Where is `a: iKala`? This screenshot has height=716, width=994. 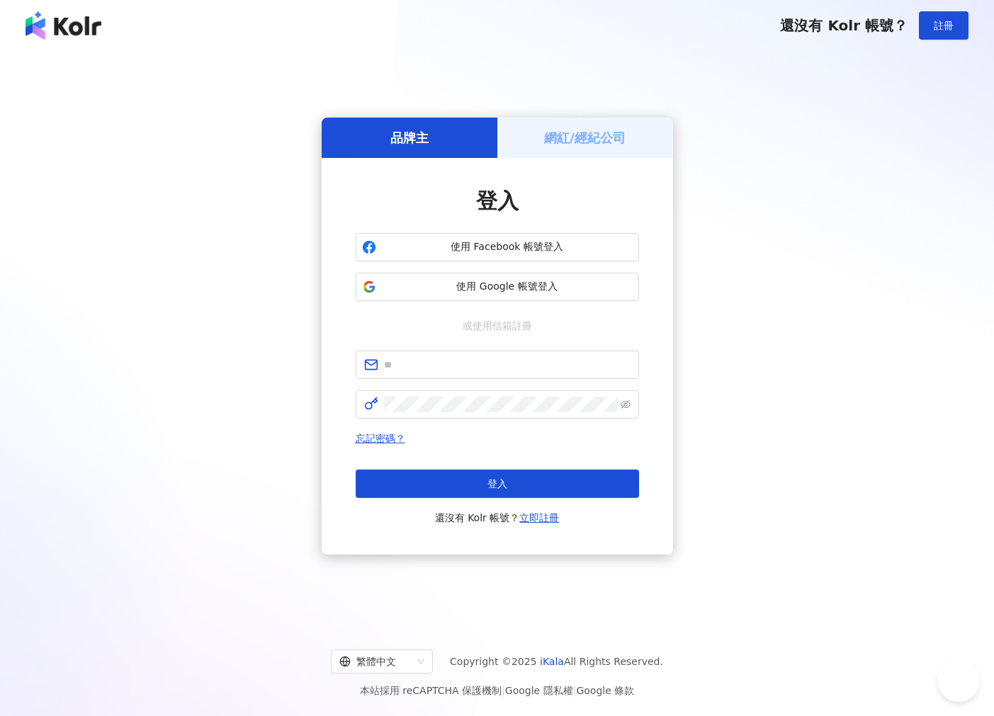 a: iKala is located at coordinates (552, 662).